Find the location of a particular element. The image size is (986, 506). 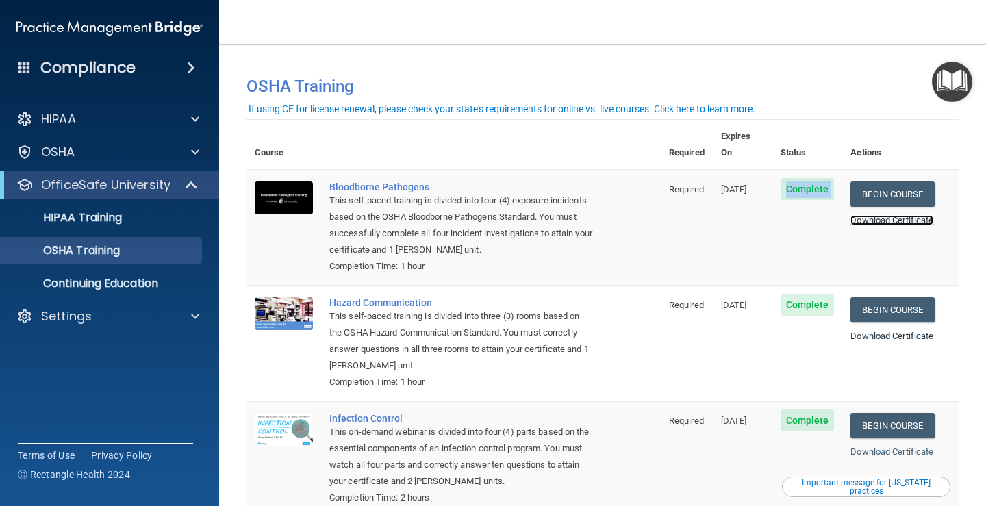

div: Hazard Communication is located at coordinates (461, 303).